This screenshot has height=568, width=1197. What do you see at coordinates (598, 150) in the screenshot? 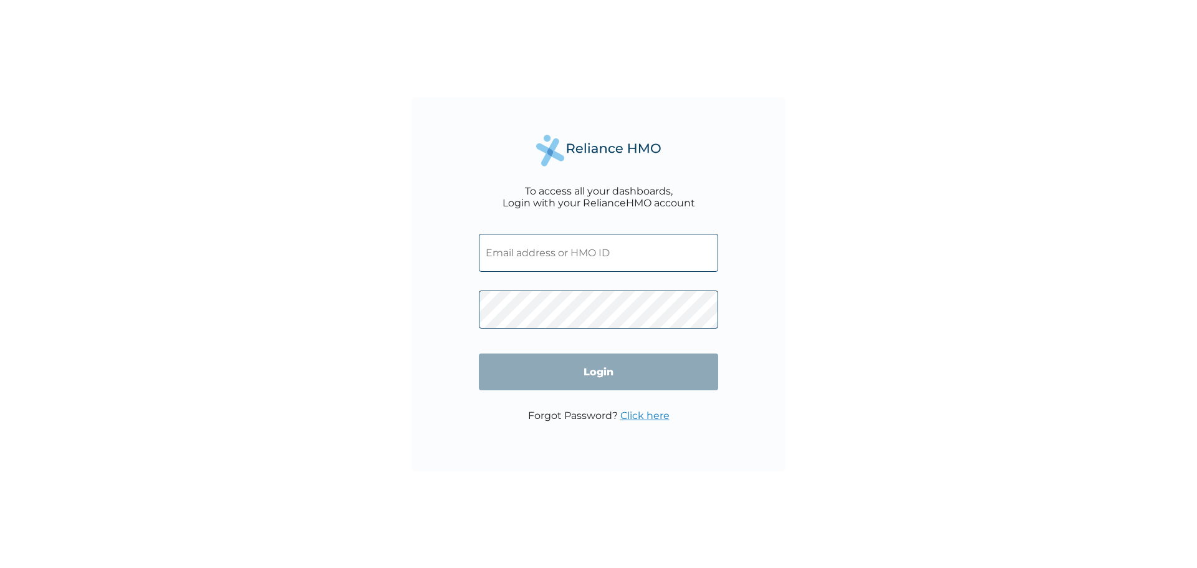
I see `img: Reliance Health's Logo` at bounding box center [598, 150].